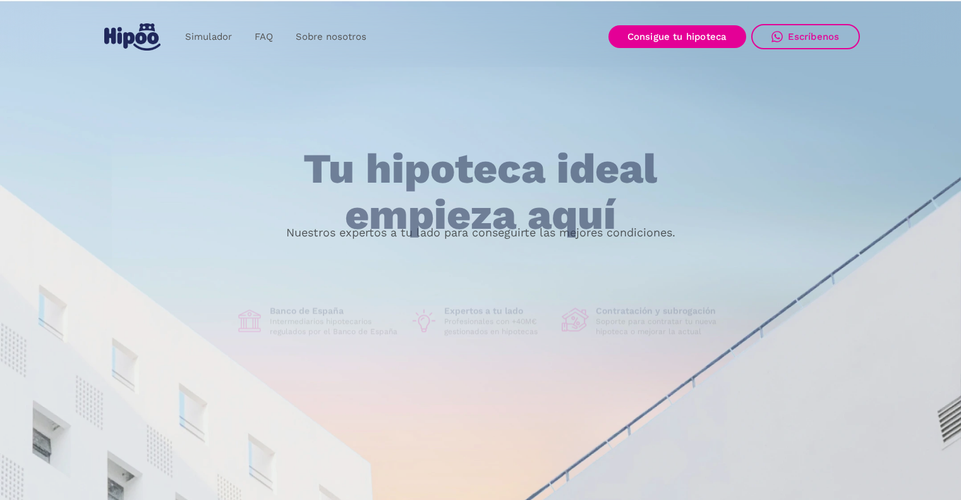 The image size is (961, 500). I want to click on h1: Tu hipoteca ideal empieza aquí, so click(480, 192).